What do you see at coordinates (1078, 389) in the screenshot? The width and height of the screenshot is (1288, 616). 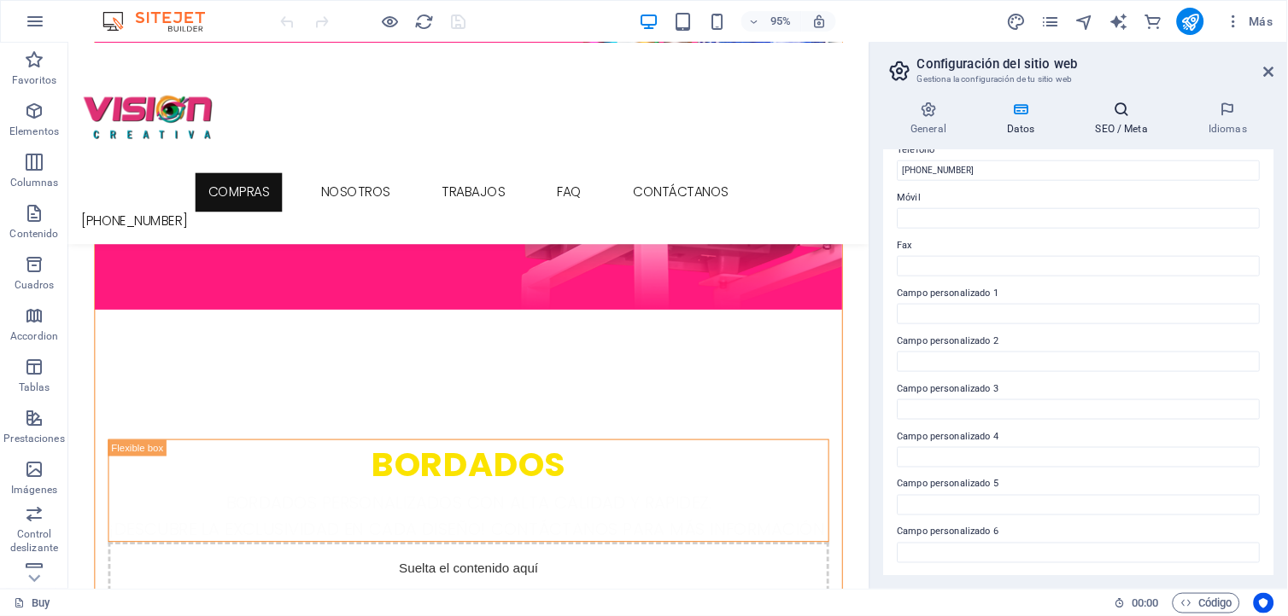 I see `label: Campo personalizado 3` at bounding box center [1078, 389].